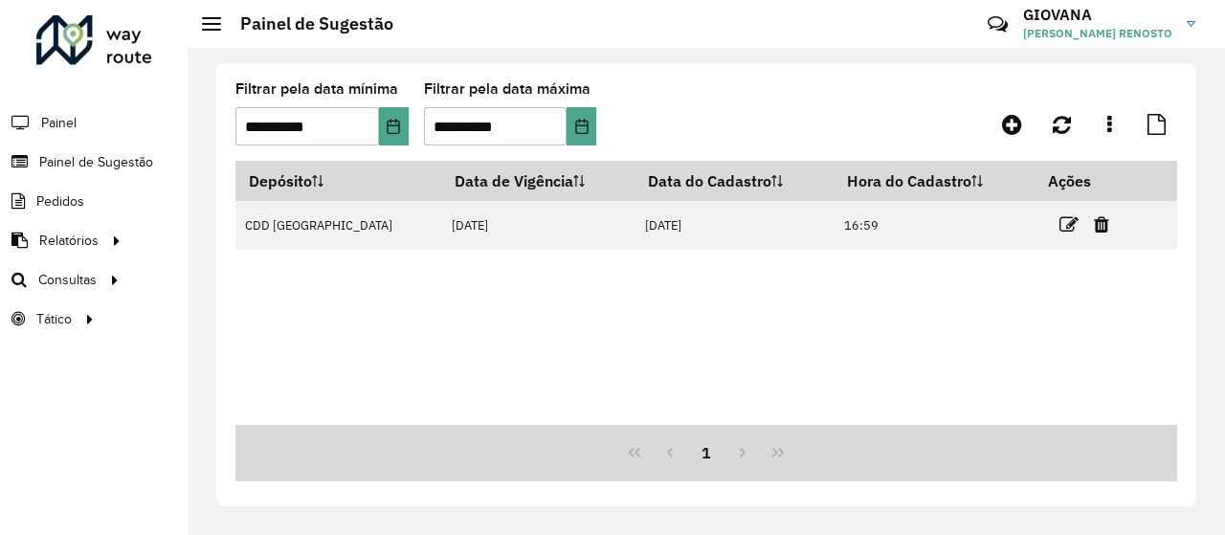 Image resolution: width=1225 pixels, height=535 pixels. Describe the element at coordinates (67, 280) in the screenshot. I see `span: Consultas` at that location.